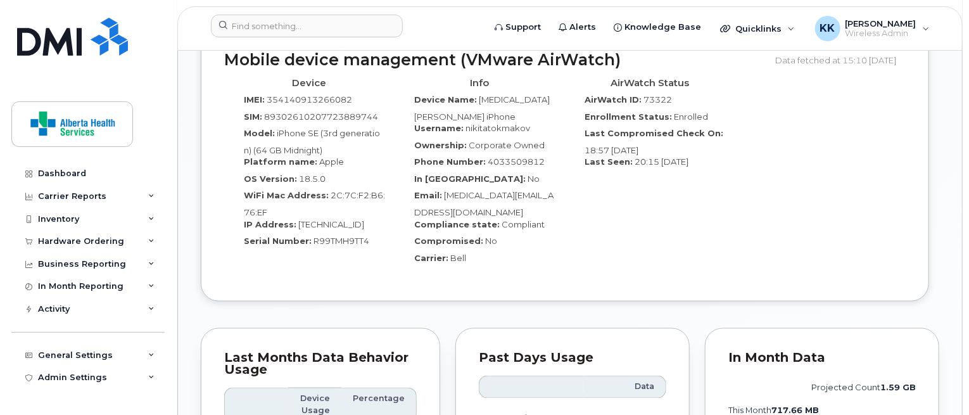  Describe the element at coordinates (450, 161) in the screenshot. I see `label: Phone Number:` at that location.